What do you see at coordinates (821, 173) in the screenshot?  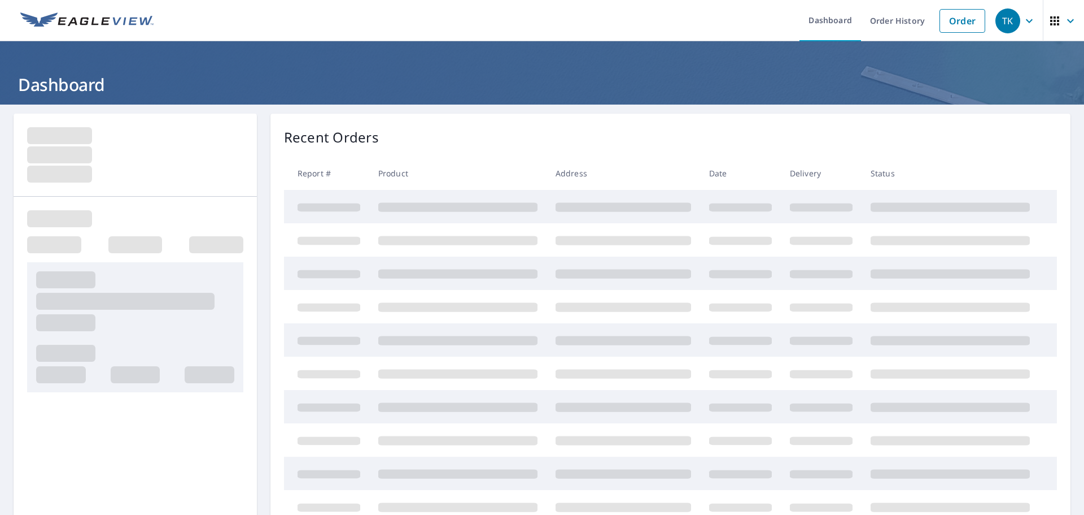 I see `th: Delivery` at bounding box center [821, 173].